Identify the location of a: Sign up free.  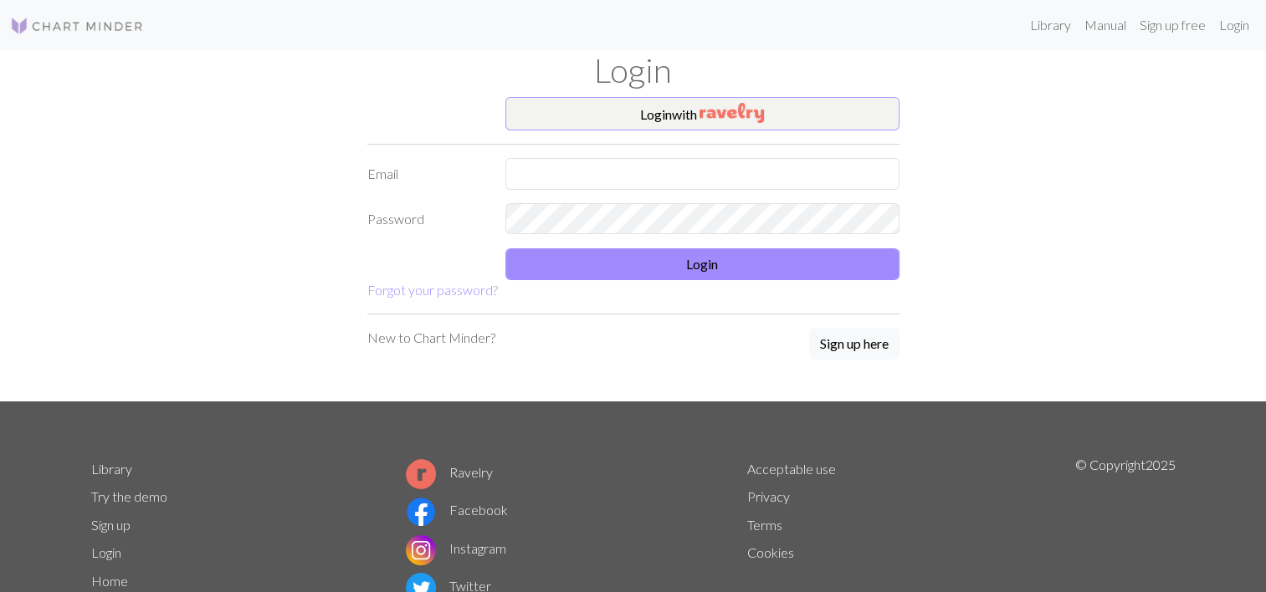
(1172, 25).